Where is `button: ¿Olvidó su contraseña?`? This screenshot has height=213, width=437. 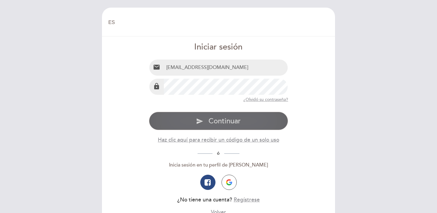
button: ¿Olvidó su contraseña? is located at coordinates (265, 99).